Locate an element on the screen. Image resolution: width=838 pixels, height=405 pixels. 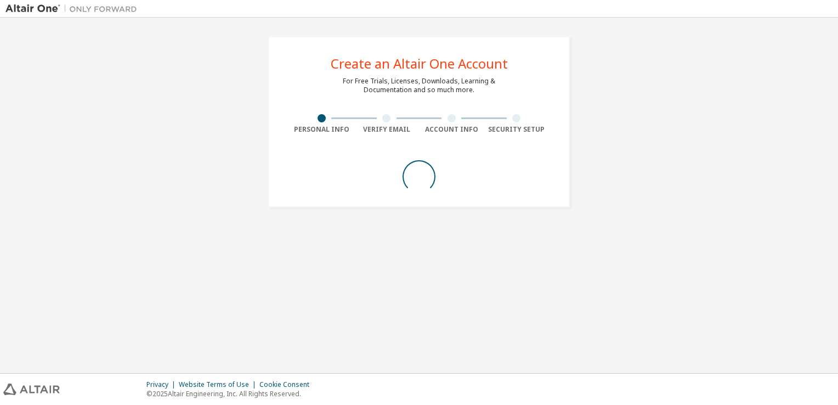
div: Account Info is located at coordinates (451, 129).